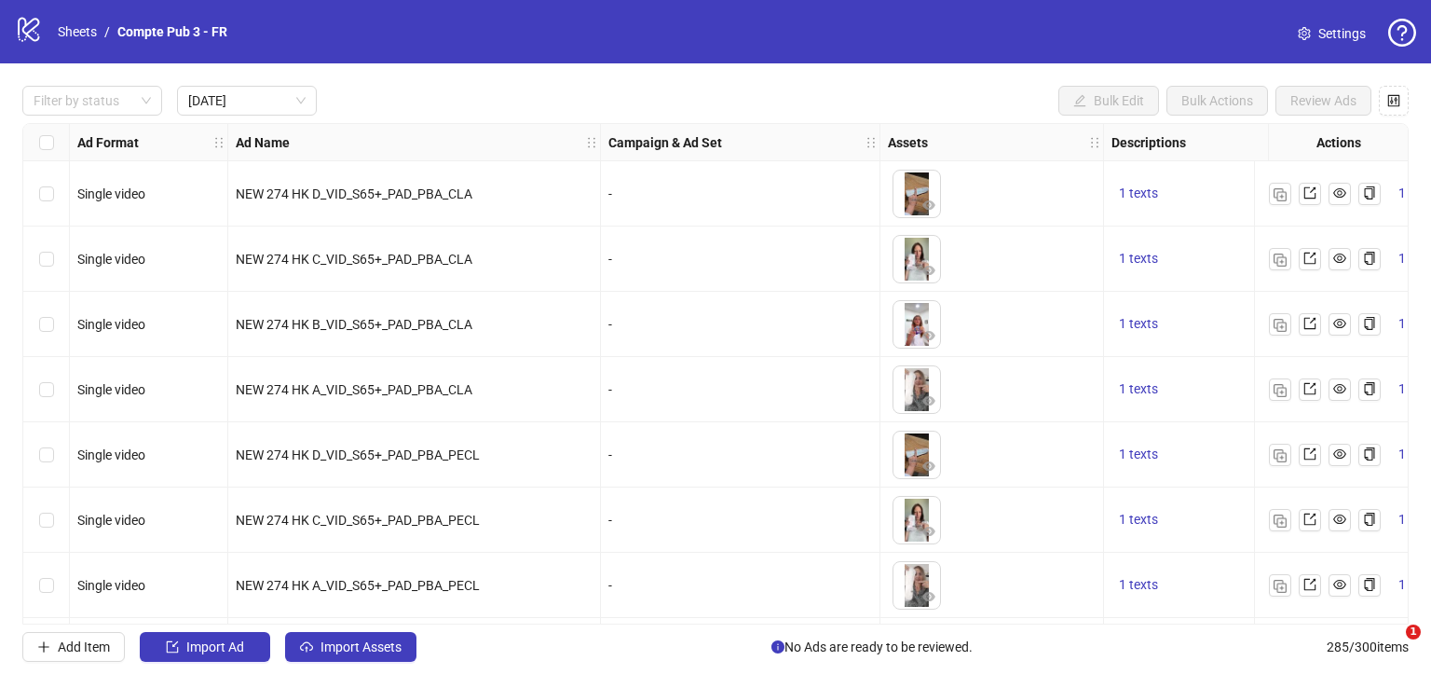 The image size is (1431, 688). I want to click on span: cloud-upload, so click(307, 647).